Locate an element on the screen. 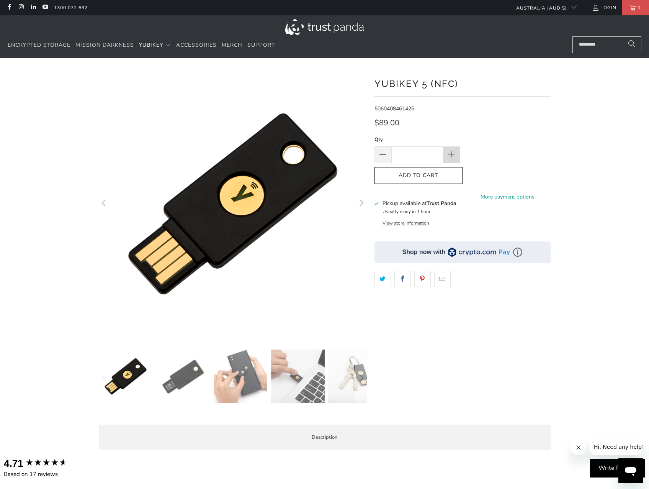 This screenshot has height=489, width=649. span: 5060408461426 is located at coordinates (394, 108).